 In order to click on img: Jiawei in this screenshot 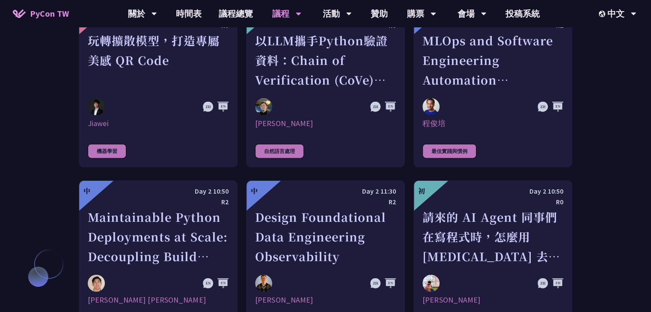, I will do `click(96, 107)`.